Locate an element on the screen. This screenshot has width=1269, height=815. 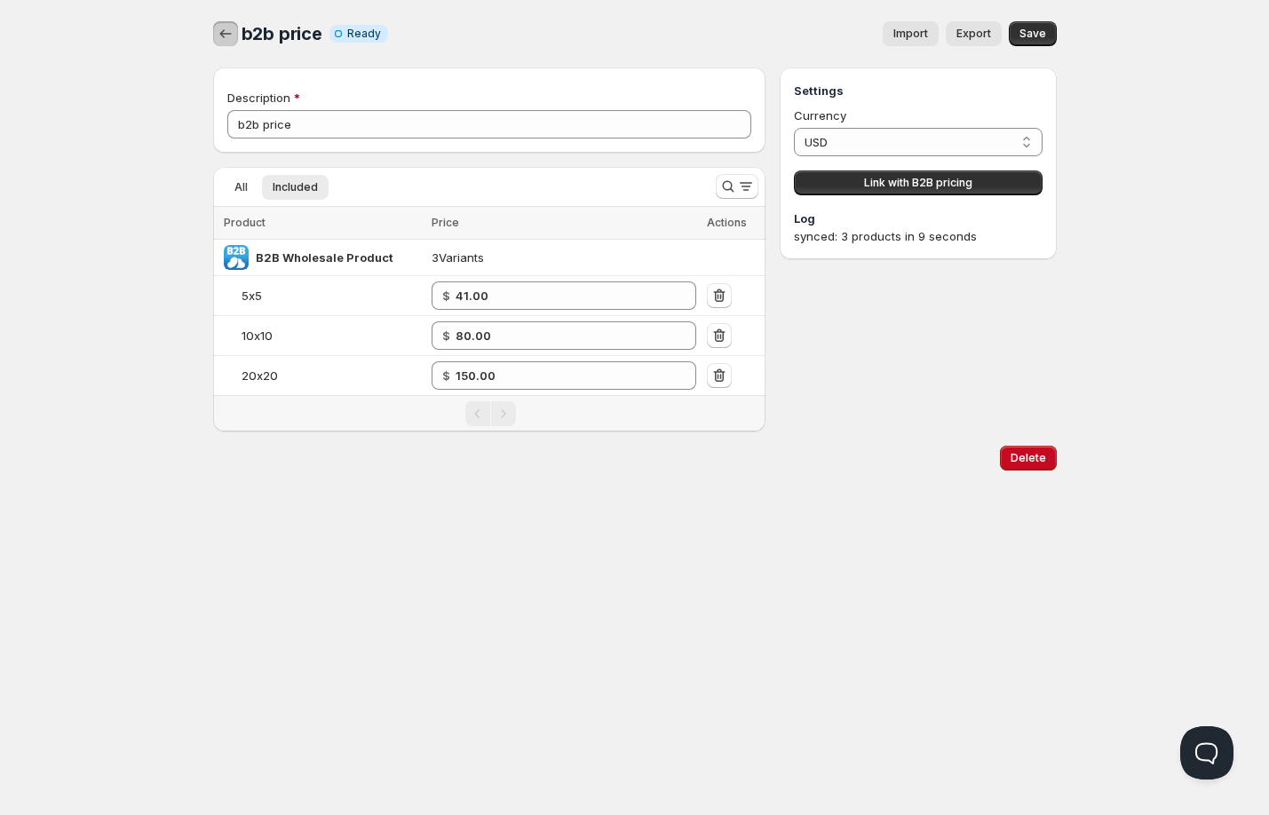
div: 20x20 is located at coordinates (259, 376).